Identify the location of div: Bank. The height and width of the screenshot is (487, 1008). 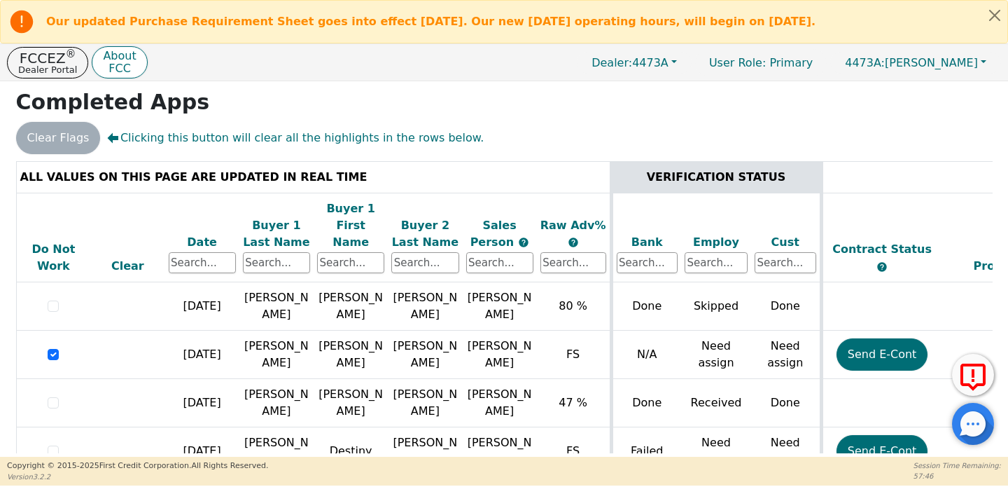
(648, 242).